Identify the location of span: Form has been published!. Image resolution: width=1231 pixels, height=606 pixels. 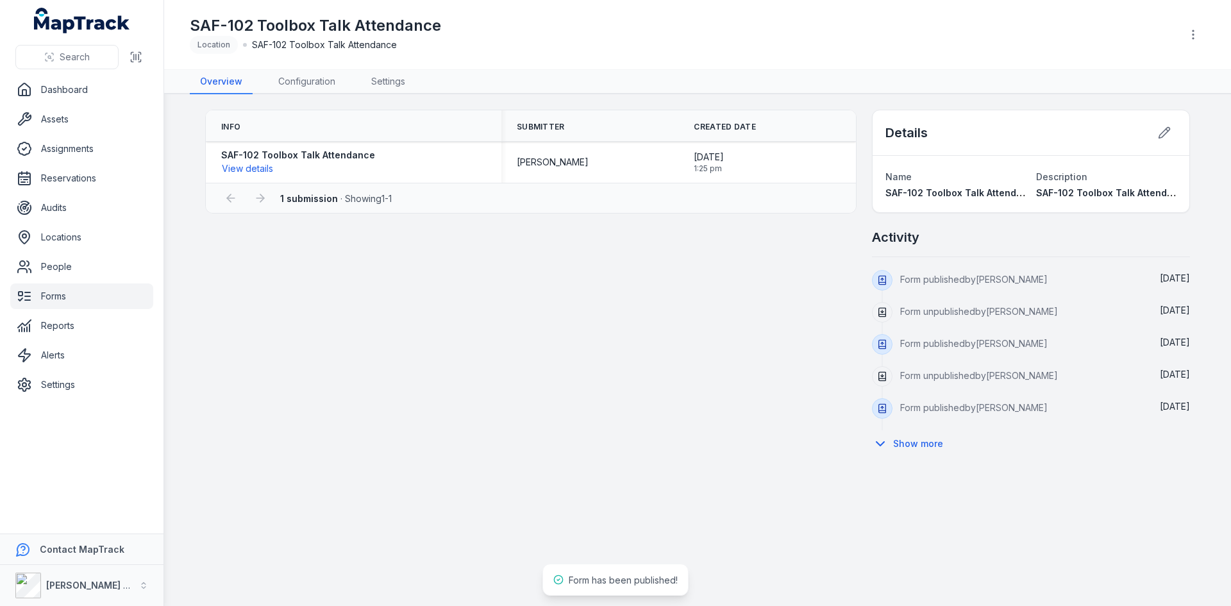
(623, 580).